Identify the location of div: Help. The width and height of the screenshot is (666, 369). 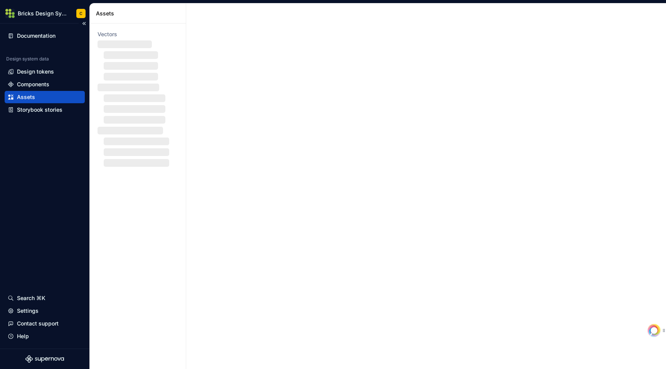
(23, 337).